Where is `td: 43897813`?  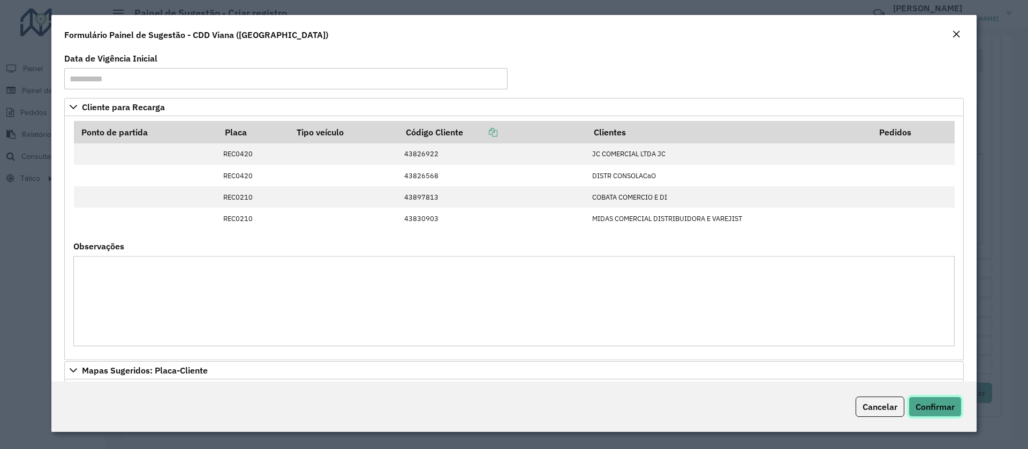
td: 43897813 is located at coordinates (492, 197).